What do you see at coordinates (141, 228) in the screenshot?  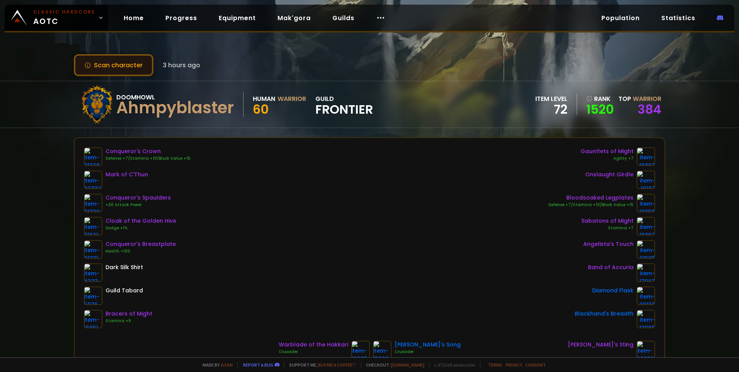 I see `div: Dodge +1%` at bounding box center [141, 228].